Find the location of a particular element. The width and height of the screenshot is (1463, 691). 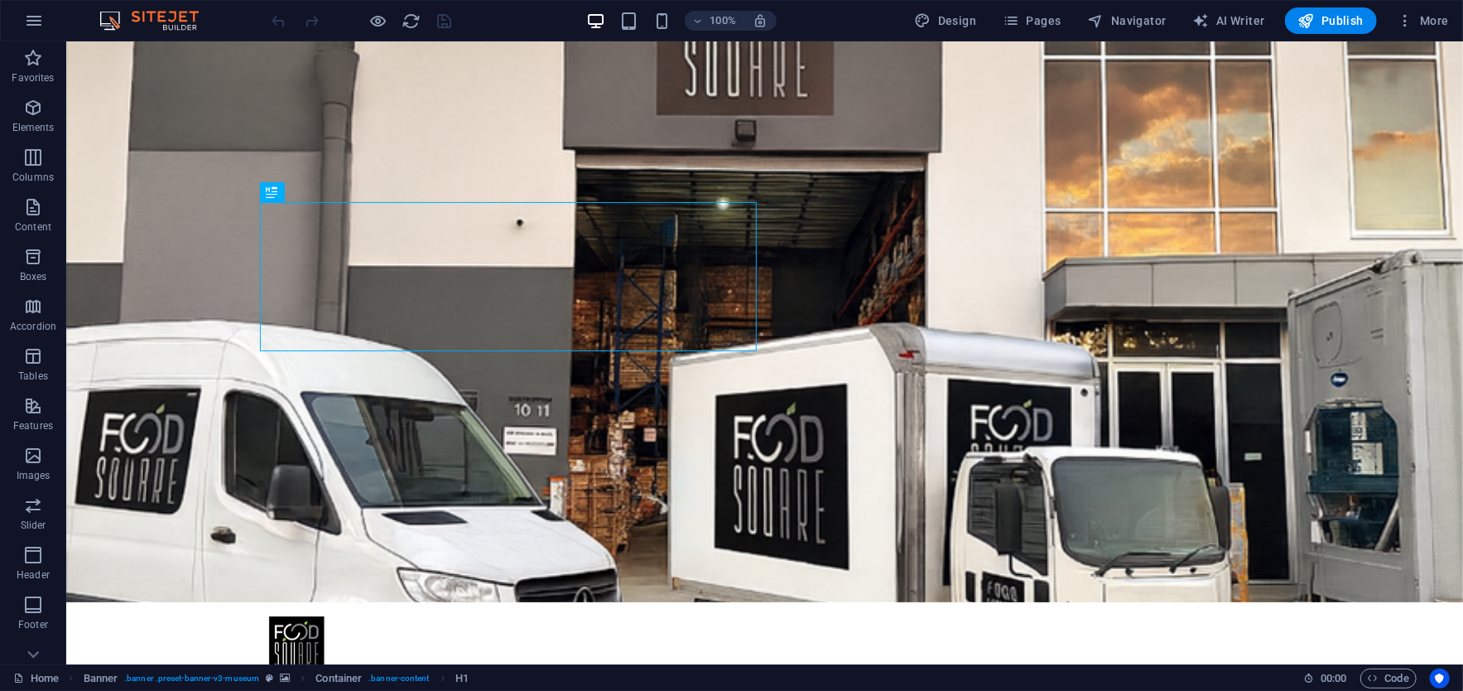

button: 100% is located at coordinates (714, 21).